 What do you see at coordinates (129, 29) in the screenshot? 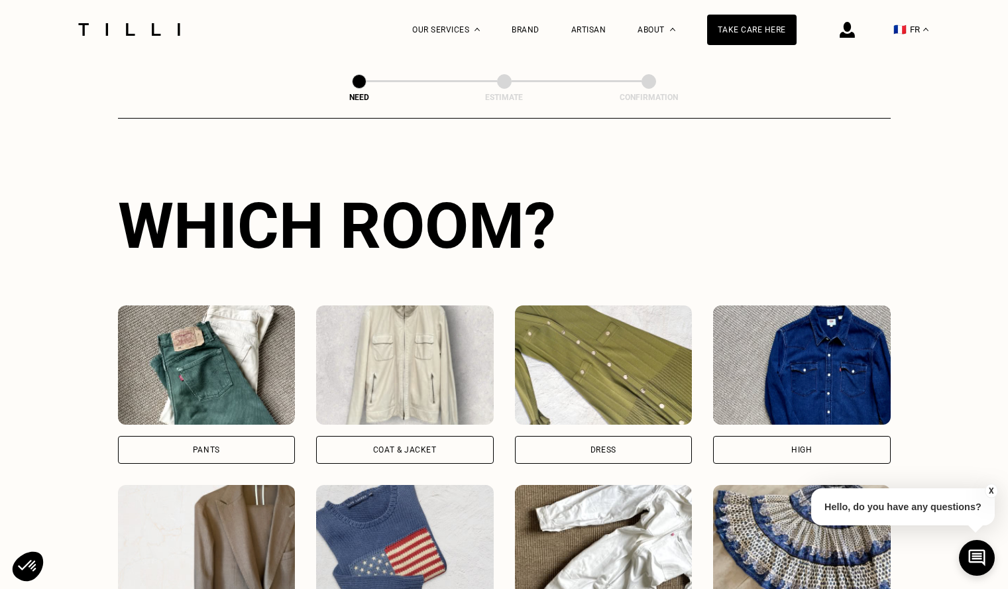
I see `img: Tilli Dressmaking Service Logo` at bounding box center [129, 29].